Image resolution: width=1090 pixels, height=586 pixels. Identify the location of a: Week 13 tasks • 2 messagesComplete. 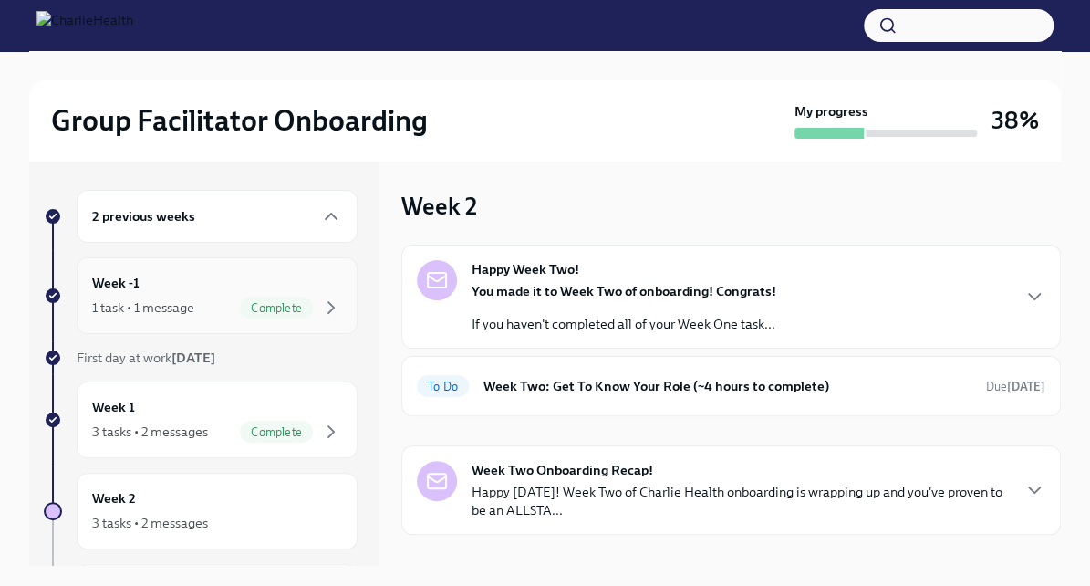
(201, 420).